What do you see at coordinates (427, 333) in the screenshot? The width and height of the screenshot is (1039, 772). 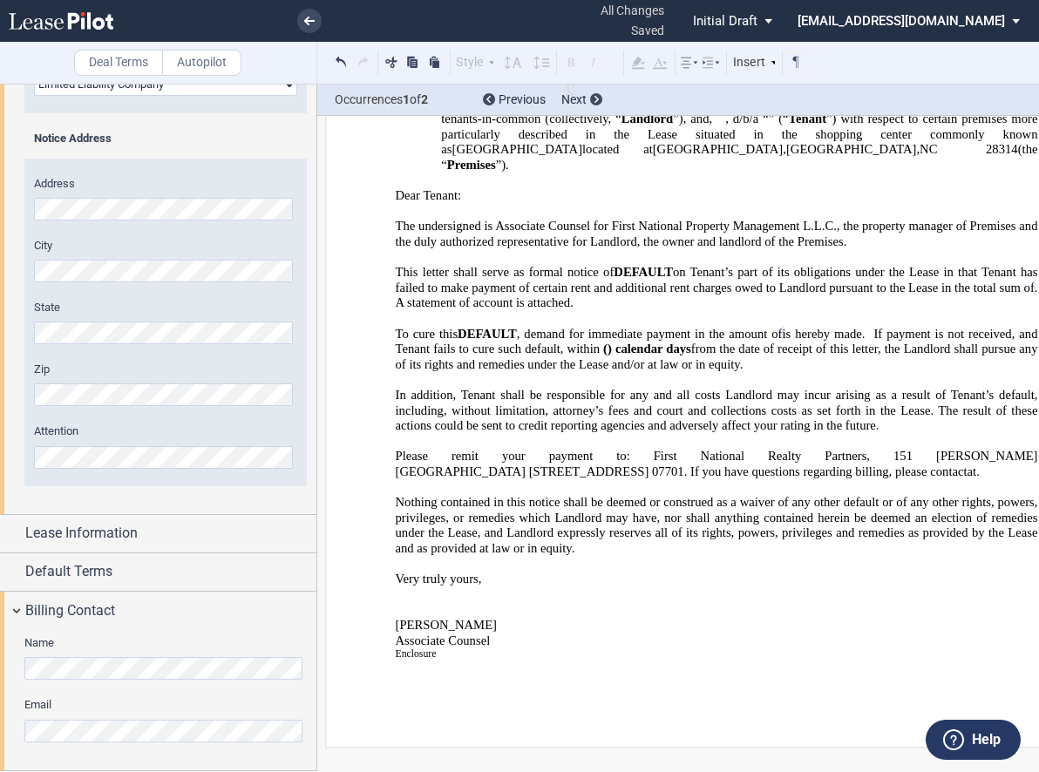 I see `span: To cure this` at bounding box center [427, 333].